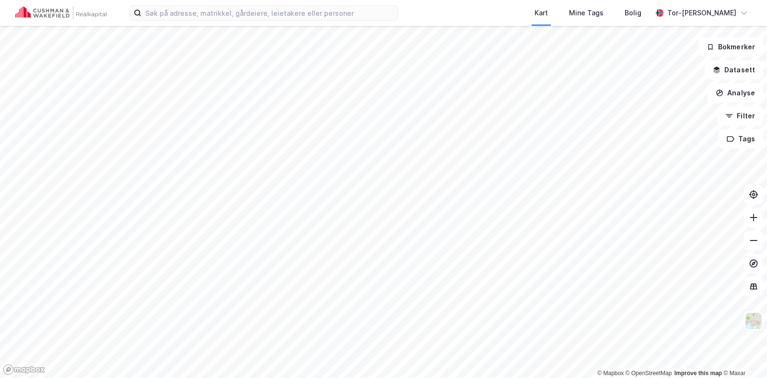 The image size is (767, 378). I want to click on button: Filter, so click(740, 116).